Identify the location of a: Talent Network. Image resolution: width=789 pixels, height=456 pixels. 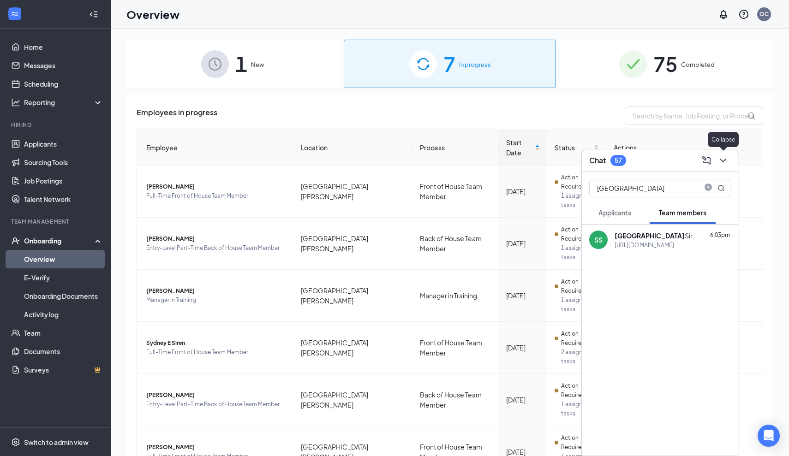
(63, 199).